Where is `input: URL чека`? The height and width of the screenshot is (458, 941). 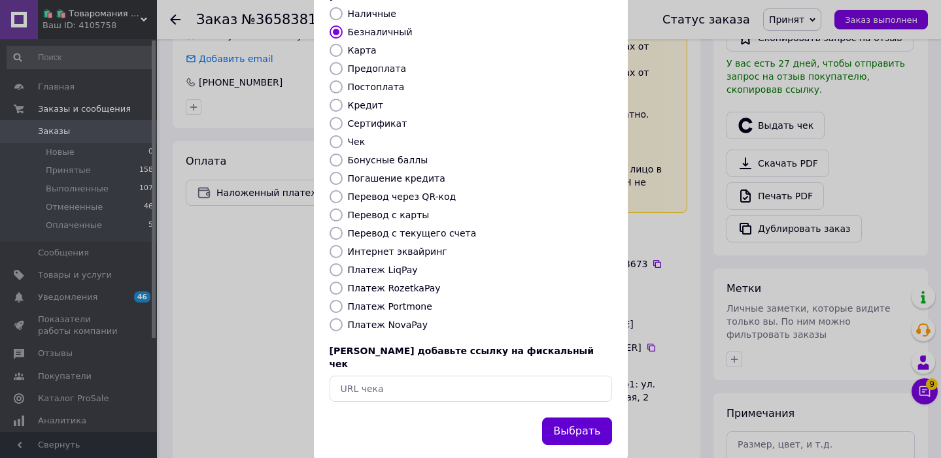 input: URL чека is located at coordinates (471, 389).